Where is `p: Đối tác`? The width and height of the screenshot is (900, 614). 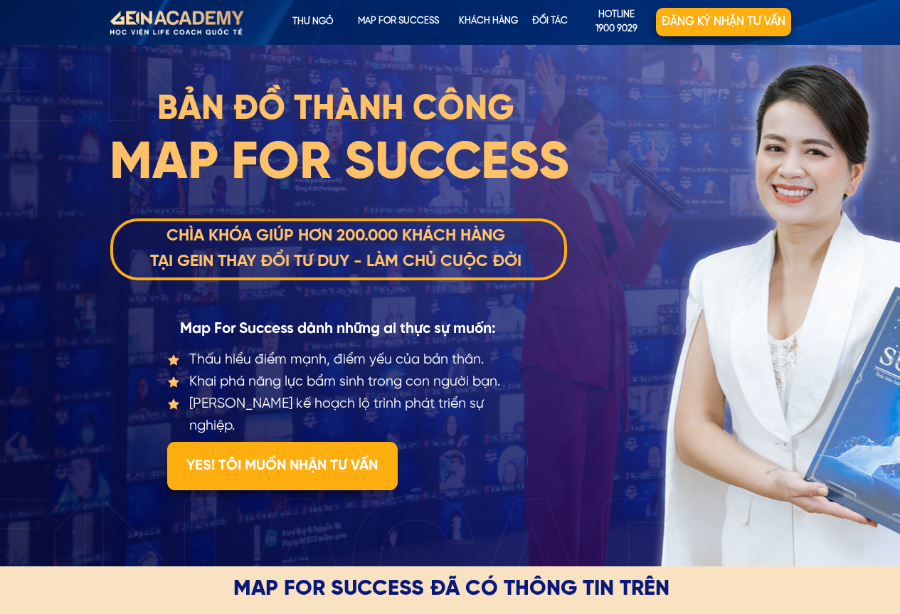 p: Đối tác is located at coordinates (550, 22).